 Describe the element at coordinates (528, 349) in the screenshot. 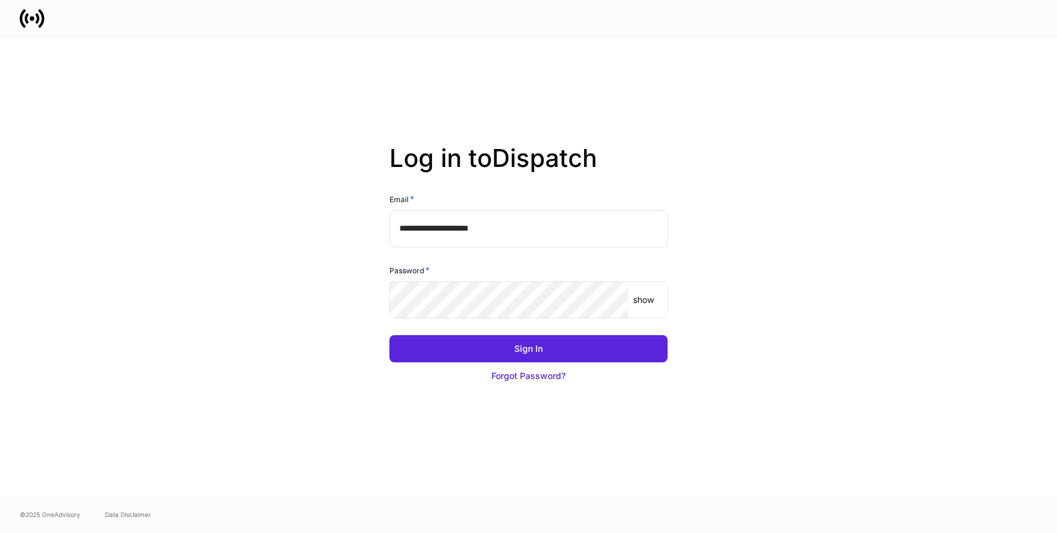

I see `div: Sign In` at that location.